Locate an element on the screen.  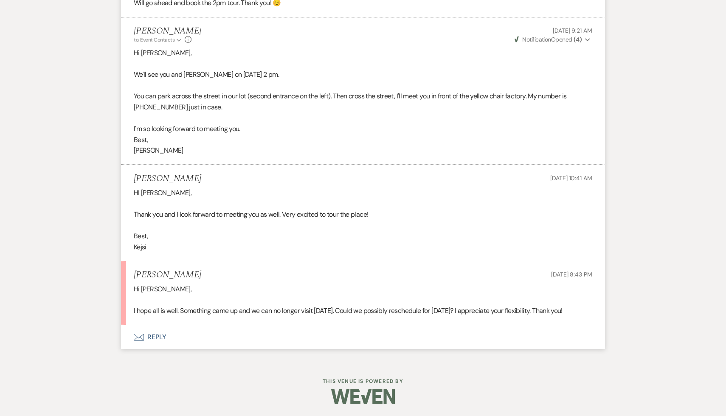
span: Best, is located at coordinates (141, 140).